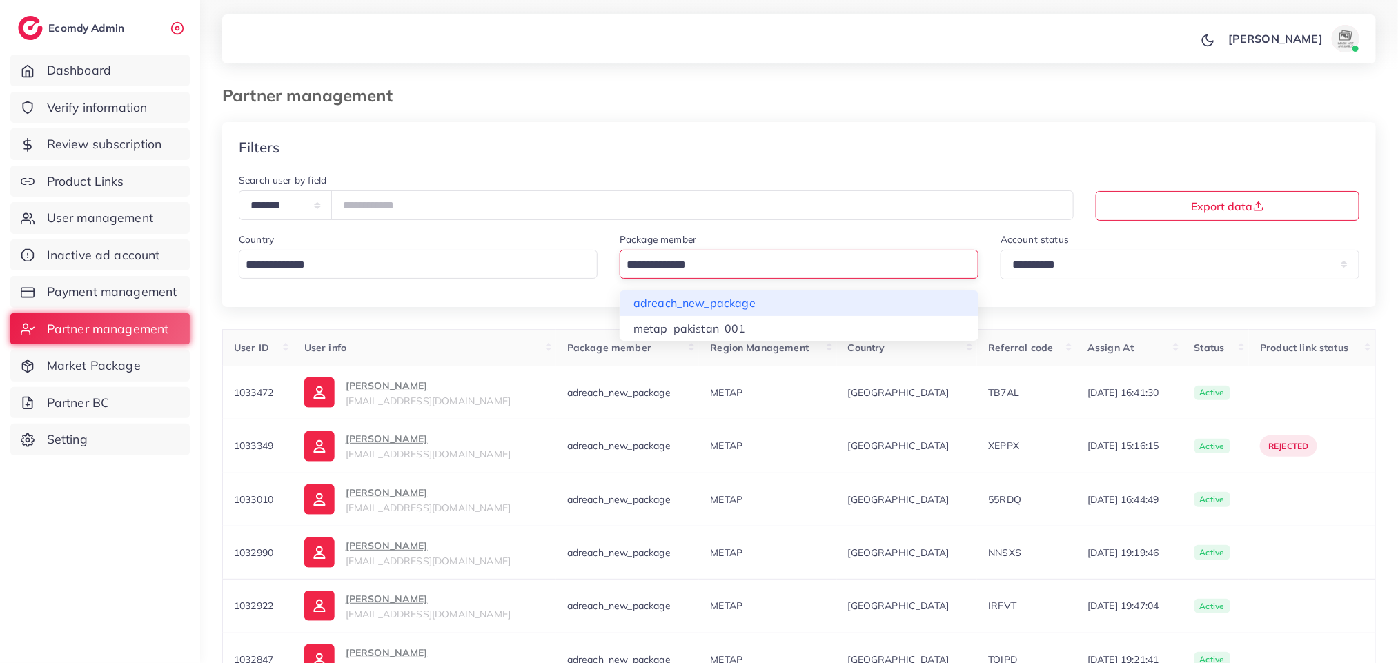 Image resolution: width=1398 pixels, height=663 pixels. I want to click on span: XEPPX, so click(1003, 446).